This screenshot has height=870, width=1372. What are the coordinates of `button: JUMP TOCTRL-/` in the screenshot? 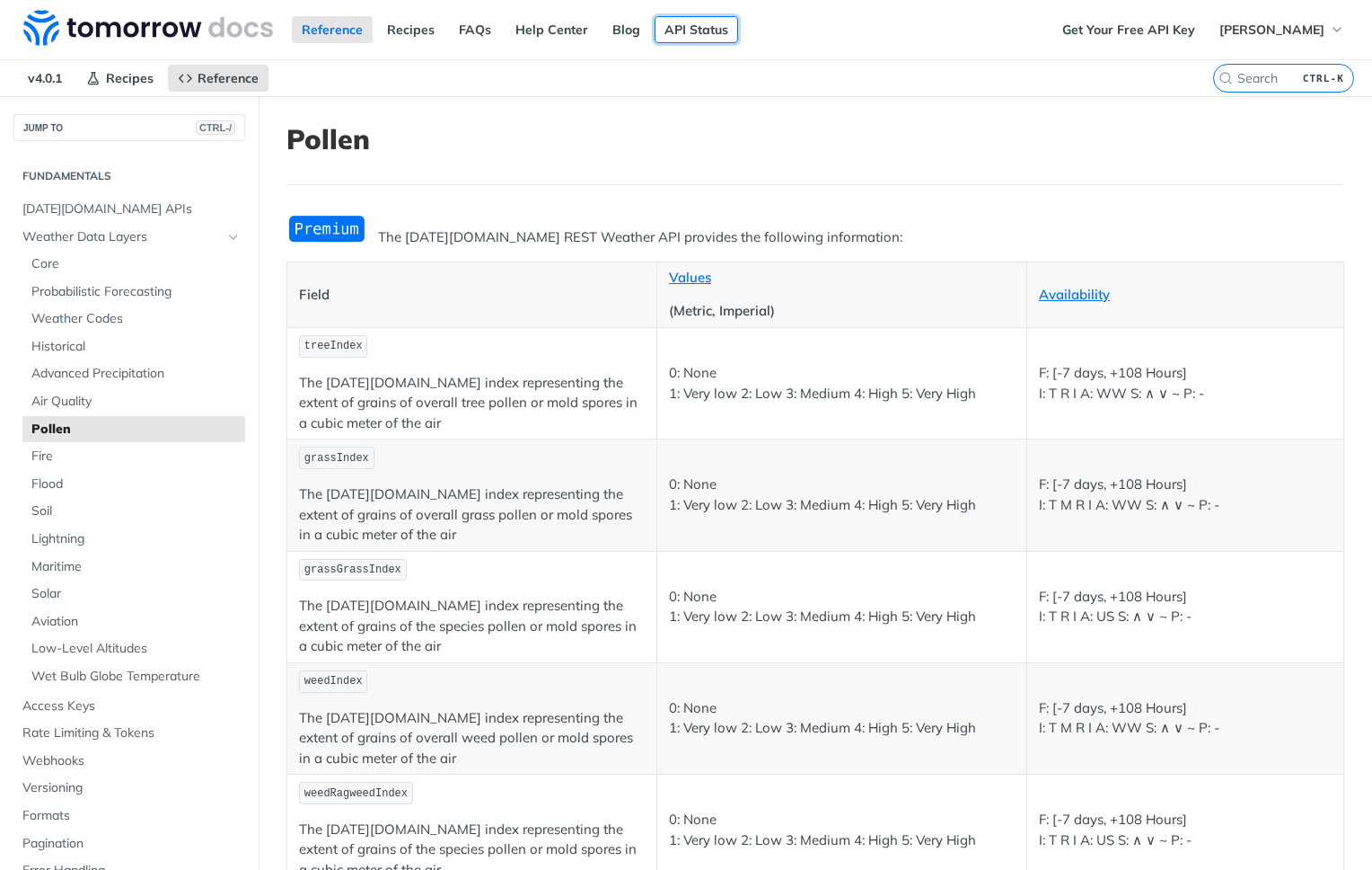 It's located at (130, 128).